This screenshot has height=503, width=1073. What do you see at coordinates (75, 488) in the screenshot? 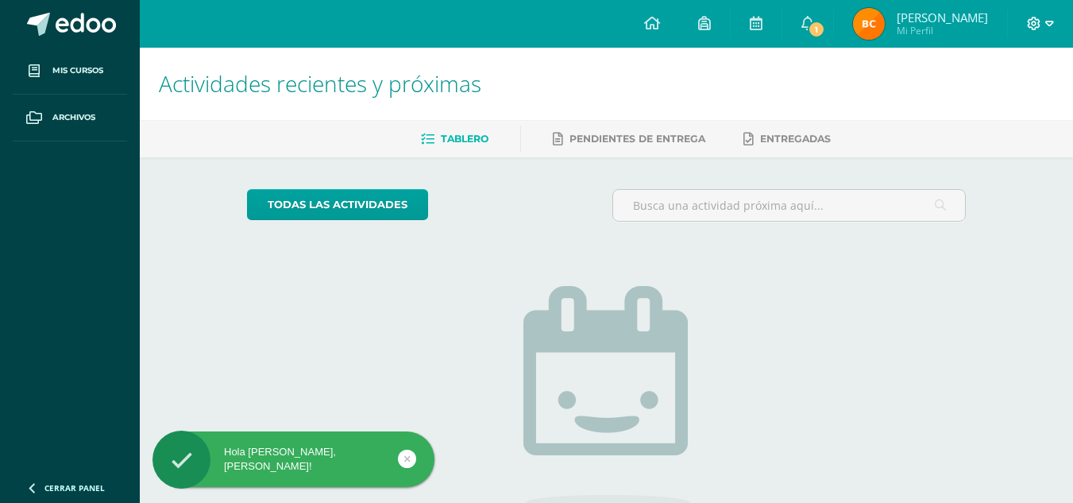
I see `span: Cerrar panel` at bounding box center [75, 488].